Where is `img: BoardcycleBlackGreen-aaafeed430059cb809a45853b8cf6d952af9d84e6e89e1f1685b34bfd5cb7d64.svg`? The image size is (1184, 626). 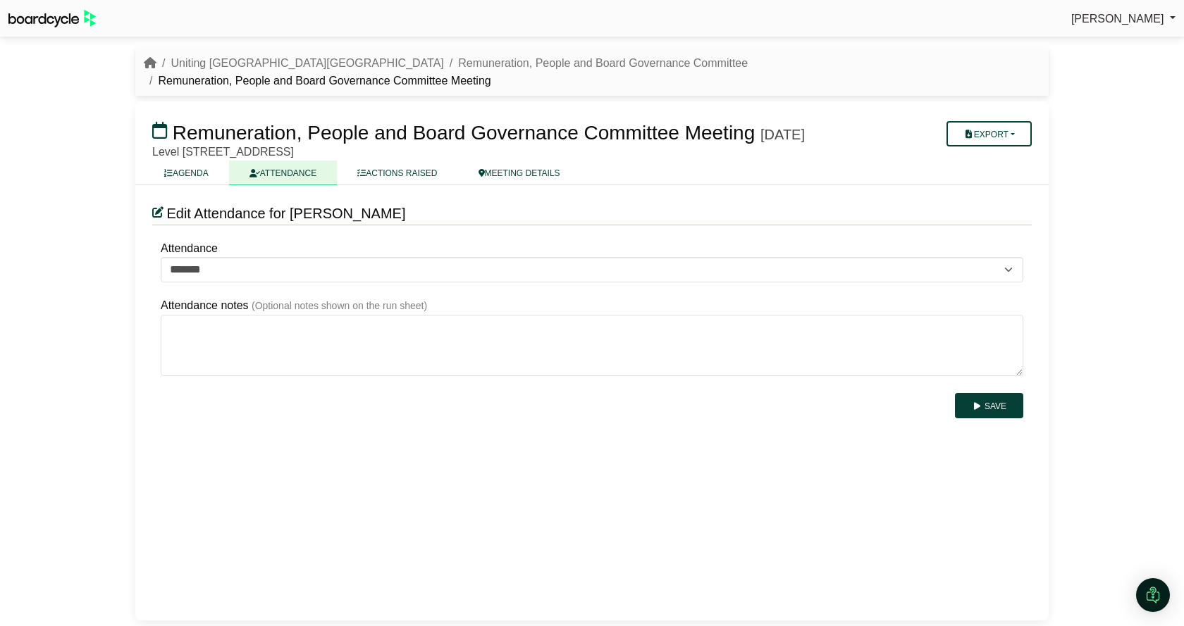 img: BoardcycleBlackGreen-aaafeed430059cb809a45853b8cf6d952af9d84e6e89e1f1685b34bfd5cb7d64.svg is located at coordinates (52, 18).